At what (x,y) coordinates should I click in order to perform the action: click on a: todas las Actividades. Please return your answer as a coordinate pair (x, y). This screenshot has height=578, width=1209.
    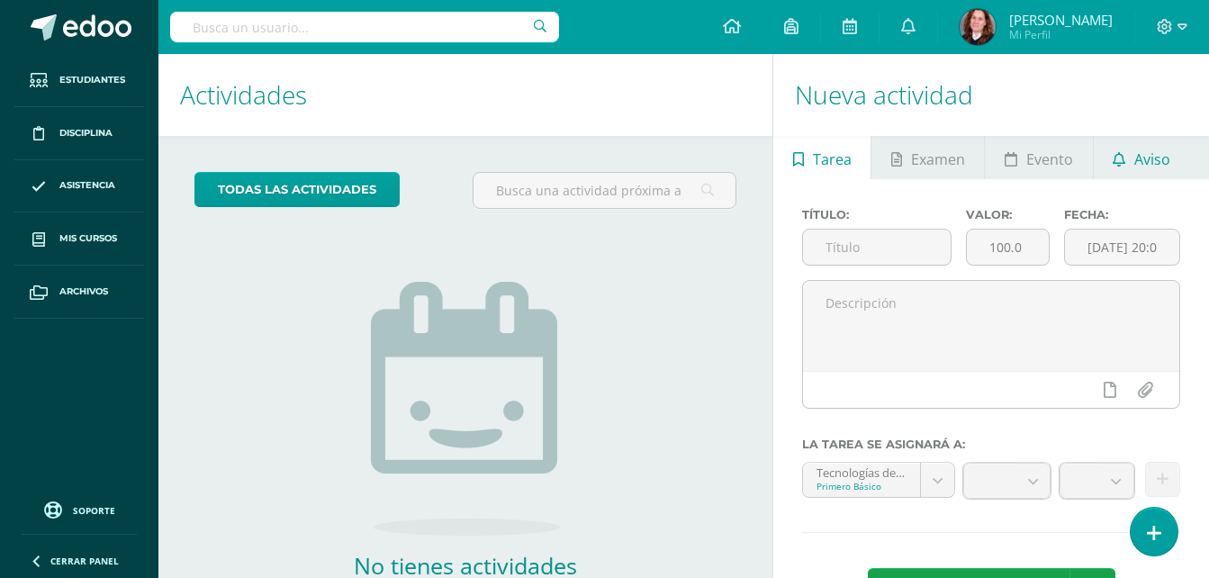
    Looking at the image, I should click on (297, 189).